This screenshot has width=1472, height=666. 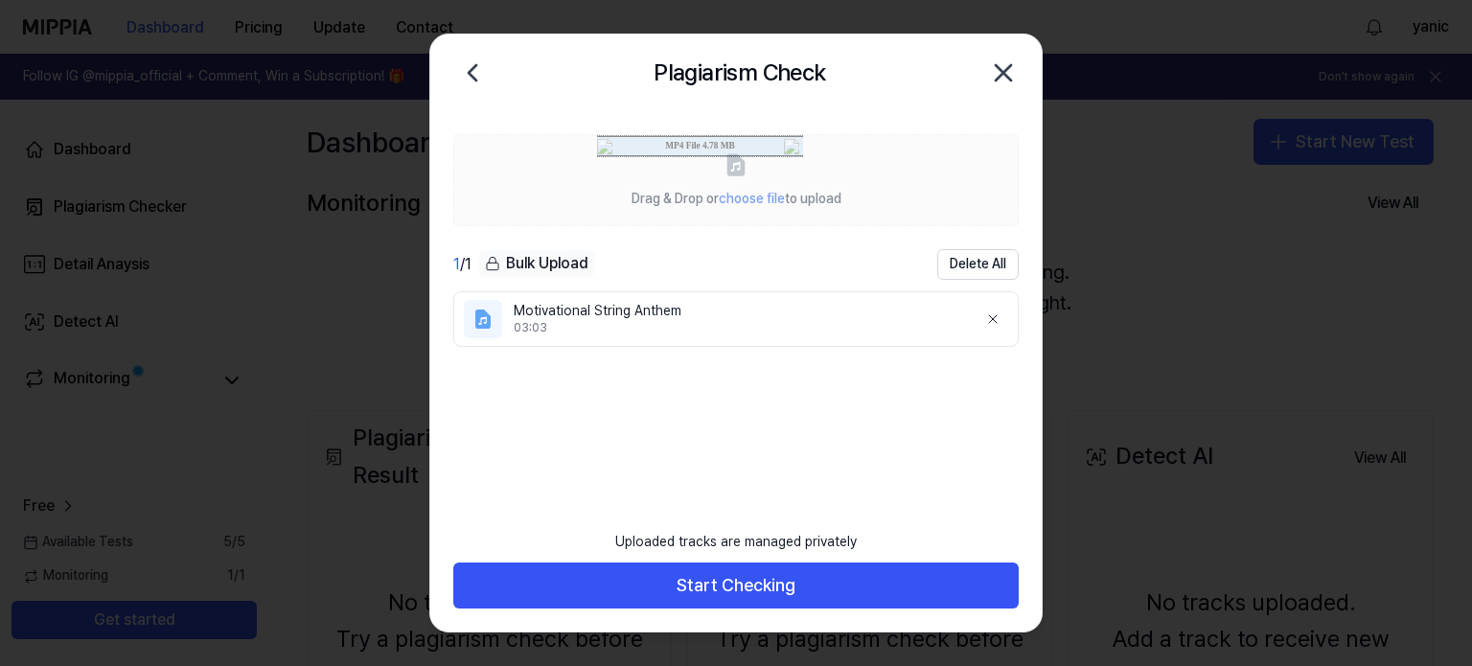 I want to click on span: Drag & Drop or to upload, so click(x=736, y=198).